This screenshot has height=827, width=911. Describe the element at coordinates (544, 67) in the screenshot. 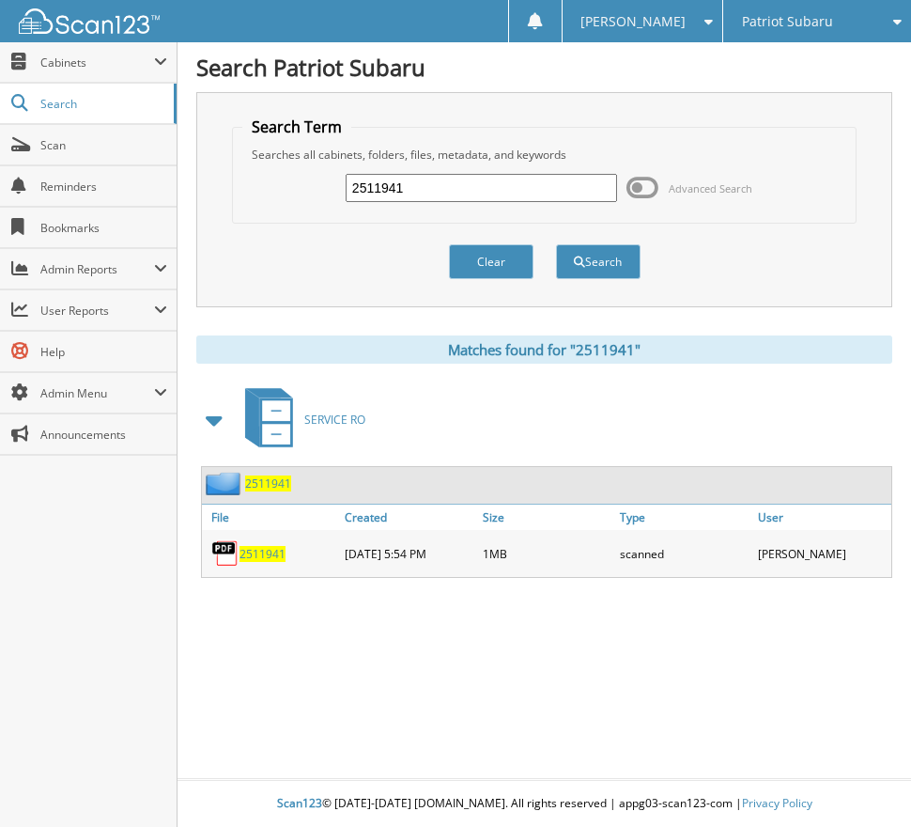

I see `h1: Search Patriot Subaru` at that location.